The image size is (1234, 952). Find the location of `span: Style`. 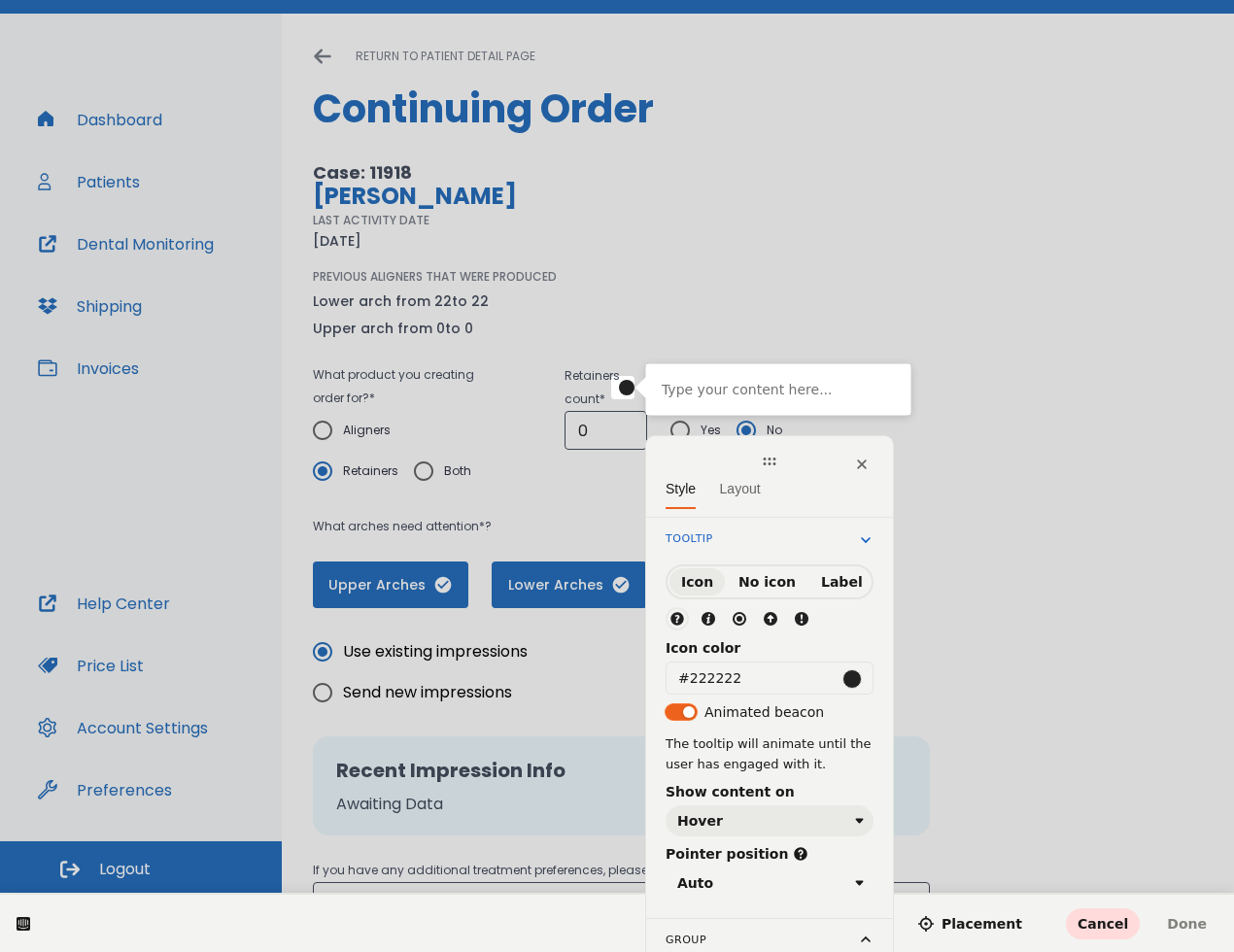

span: Style is located at coordinates (680, 489).